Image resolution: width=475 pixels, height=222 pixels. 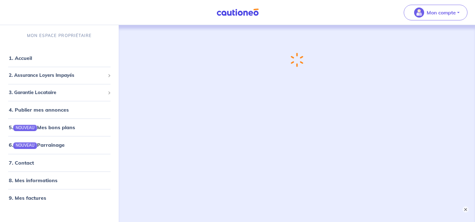 What do you see at coordinates (20, 58) in the screenshot?
I see `a: 1. Accueil` at bounding box center [20, 58].